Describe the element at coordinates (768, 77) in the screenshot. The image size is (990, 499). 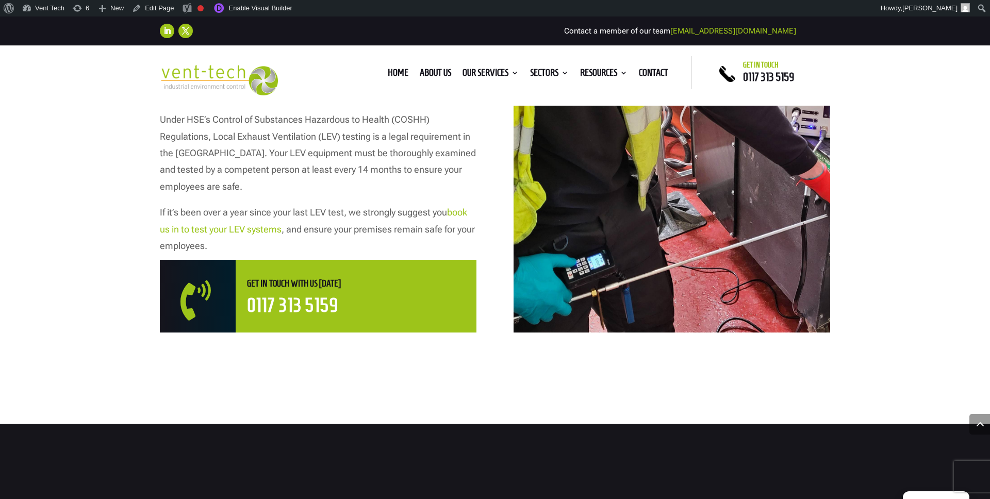
I see `span: 0117 313 5159` at that location.